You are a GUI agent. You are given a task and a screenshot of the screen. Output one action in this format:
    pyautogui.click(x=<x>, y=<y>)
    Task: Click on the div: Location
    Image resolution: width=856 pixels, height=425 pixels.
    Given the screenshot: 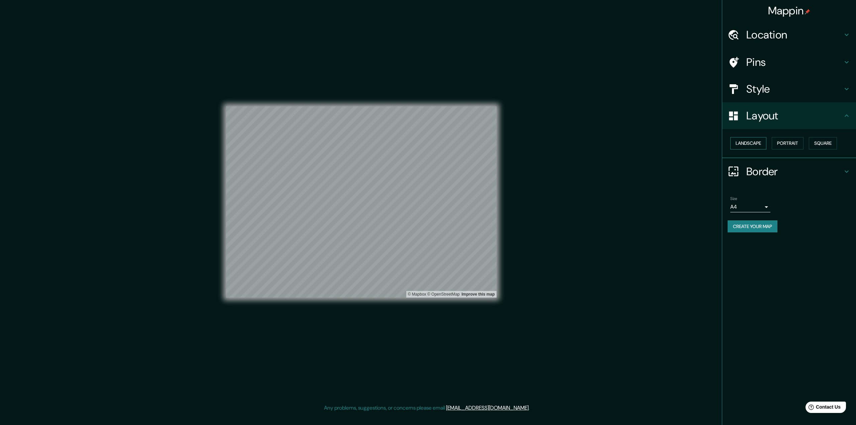 What is the action you would take?
    pyautogui.click(x=789, y=35)
    